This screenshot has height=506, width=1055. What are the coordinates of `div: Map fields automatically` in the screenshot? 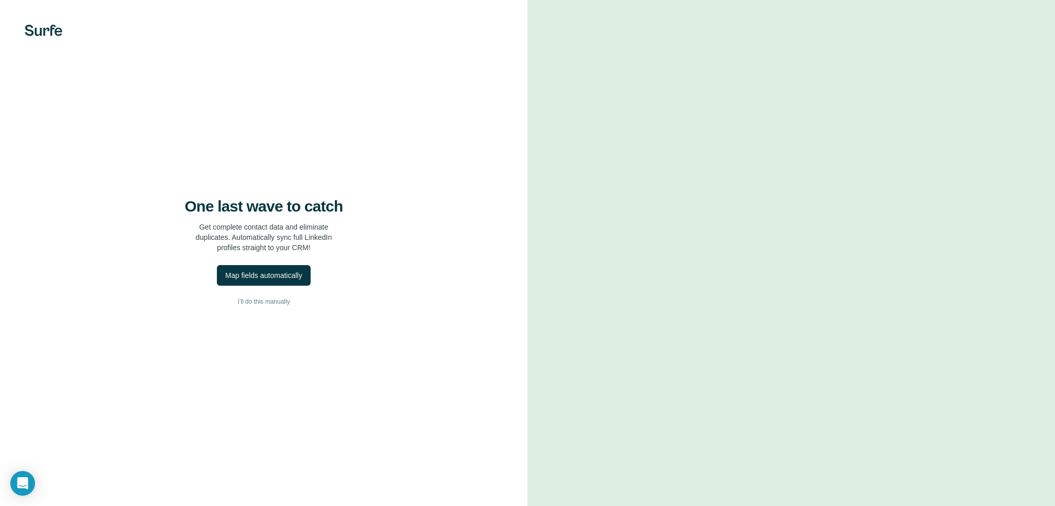 It's located at (263, 275).